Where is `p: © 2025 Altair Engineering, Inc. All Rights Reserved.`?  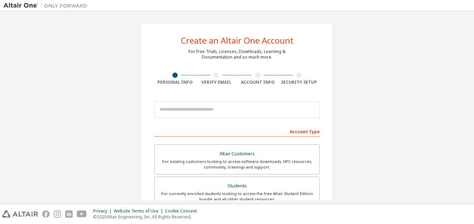
p: © 2025 Altair Engineering, Inc. All Rights Reserved. is located at coordinates (147, 217).